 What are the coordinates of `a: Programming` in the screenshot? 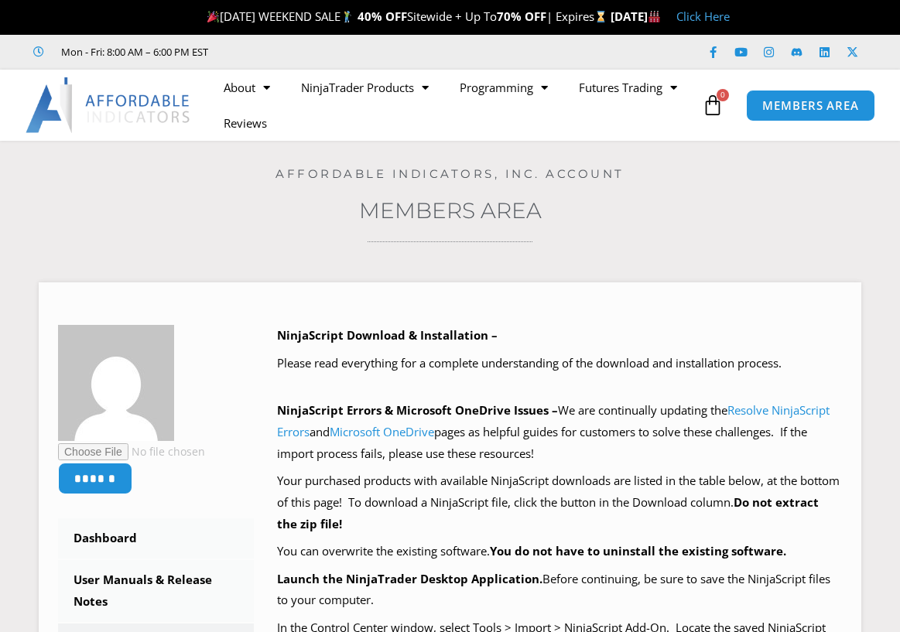 It's located at (504, 87).